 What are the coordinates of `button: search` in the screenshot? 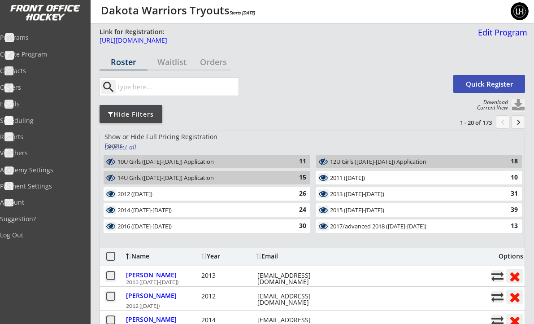 It's located at (108, 87).